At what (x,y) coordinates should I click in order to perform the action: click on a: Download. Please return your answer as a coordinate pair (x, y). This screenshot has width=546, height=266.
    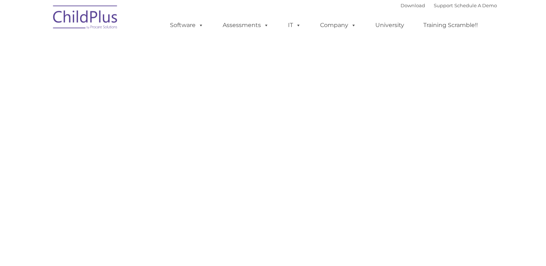
    Looking at the image, I should click on (413, 5).